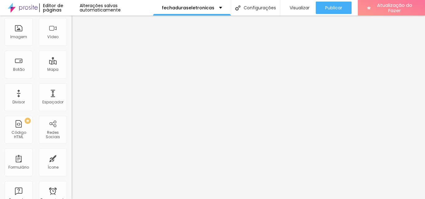 This screenshot has width=425, height=199. I want to click on button: Publicar, so click(334, 8).